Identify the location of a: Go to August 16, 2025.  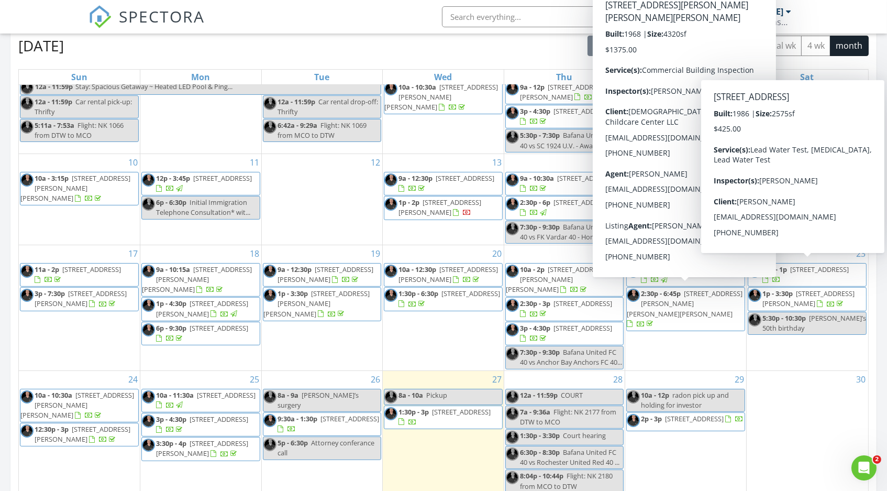
(861, 162).